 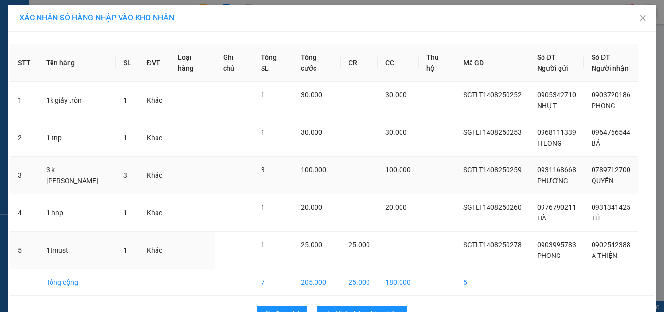 What do you see at coordinates (643, 18) in the screenshot?
I see `span: close` at bounding box center [643, 18].